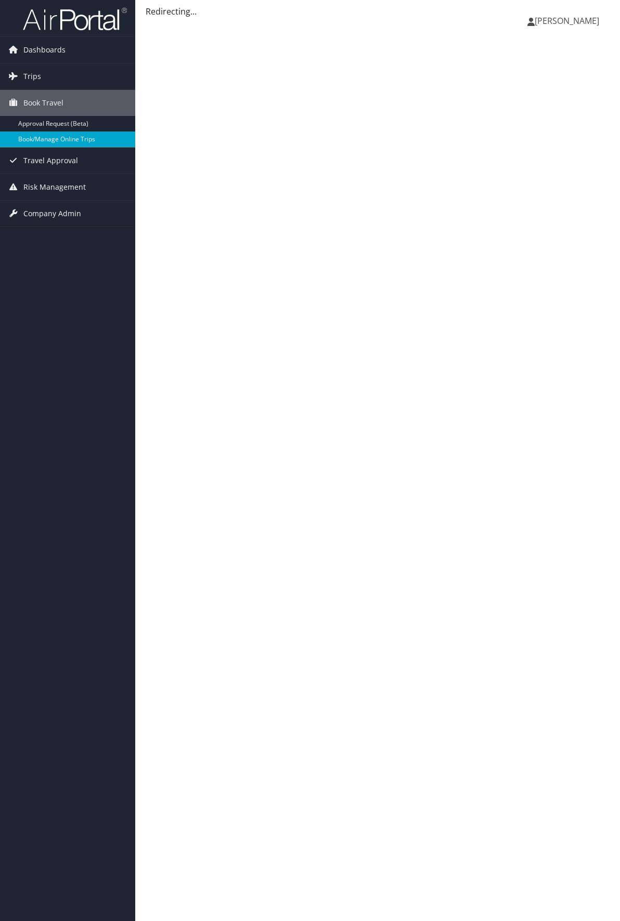 The width and height of the screenshot is (620, 921). I want to click on div: Redirecting..., so click(378, 11).